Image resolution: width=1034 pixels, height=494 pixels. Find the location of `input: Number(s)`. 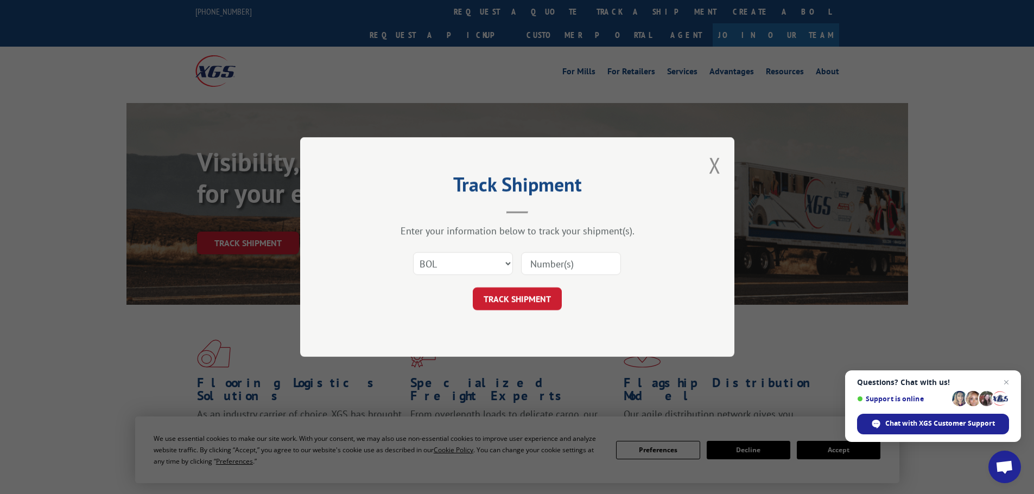

input: Number(s) is located at coordinates (571, 264).